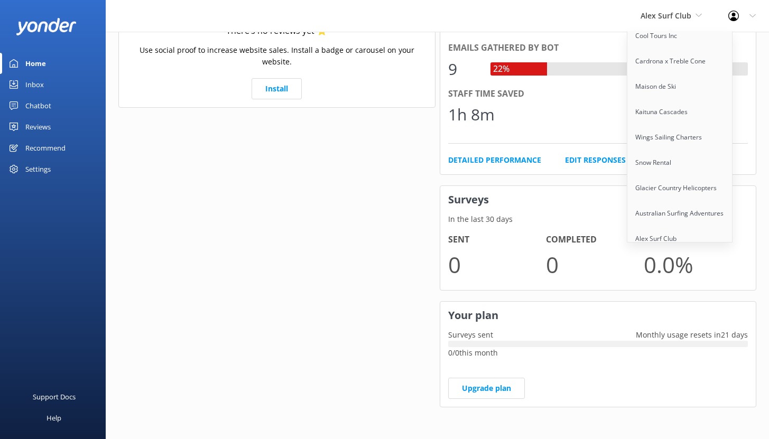  I want to click on a: Glacier Country Helicopters, so click(680, 188).